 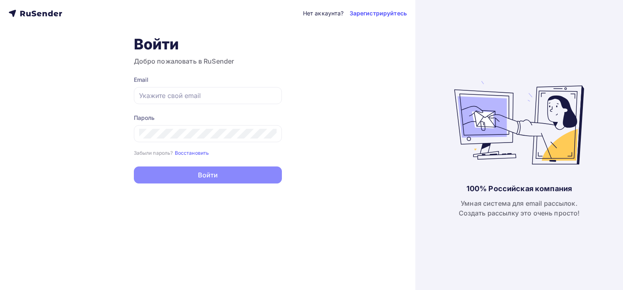 I want to click on a: Зарегистрируйтесь, so click(x=378, y=13).